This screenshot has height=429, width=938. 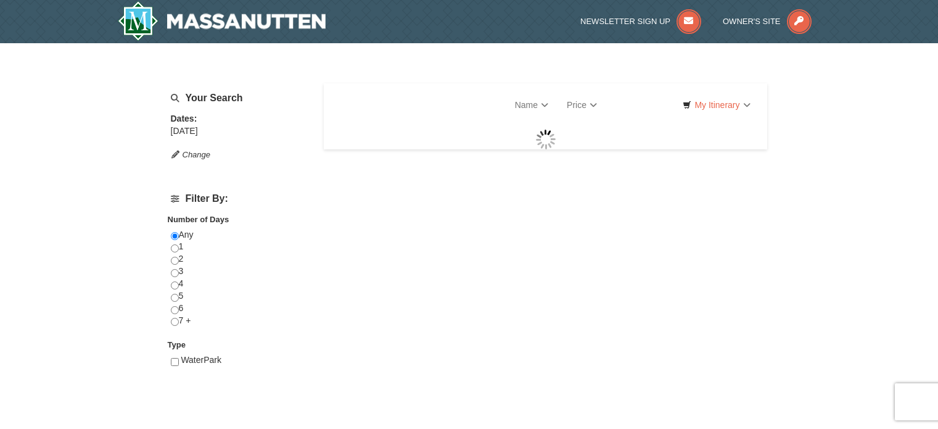 I want to click on strong: Dates:, so click(x=184, y=118).